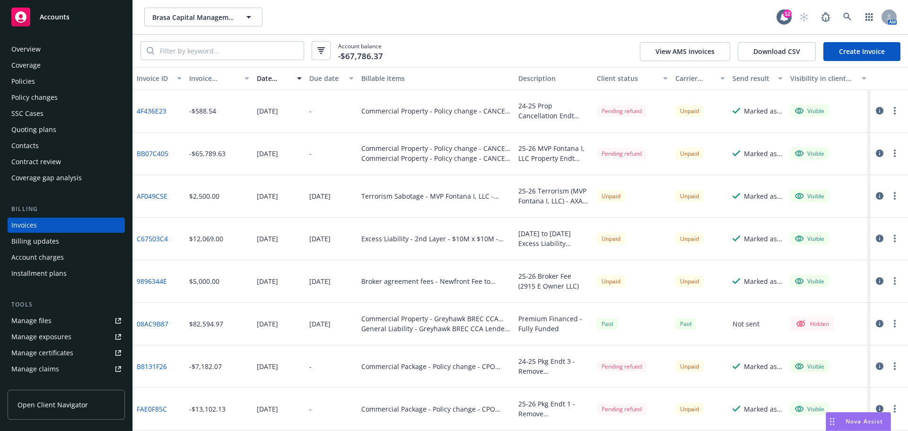 This screenshot has width=908, height=431. Describe the element at coordinates (66, 337) in the screenshot. I see `a: Manage exposures` at that location.